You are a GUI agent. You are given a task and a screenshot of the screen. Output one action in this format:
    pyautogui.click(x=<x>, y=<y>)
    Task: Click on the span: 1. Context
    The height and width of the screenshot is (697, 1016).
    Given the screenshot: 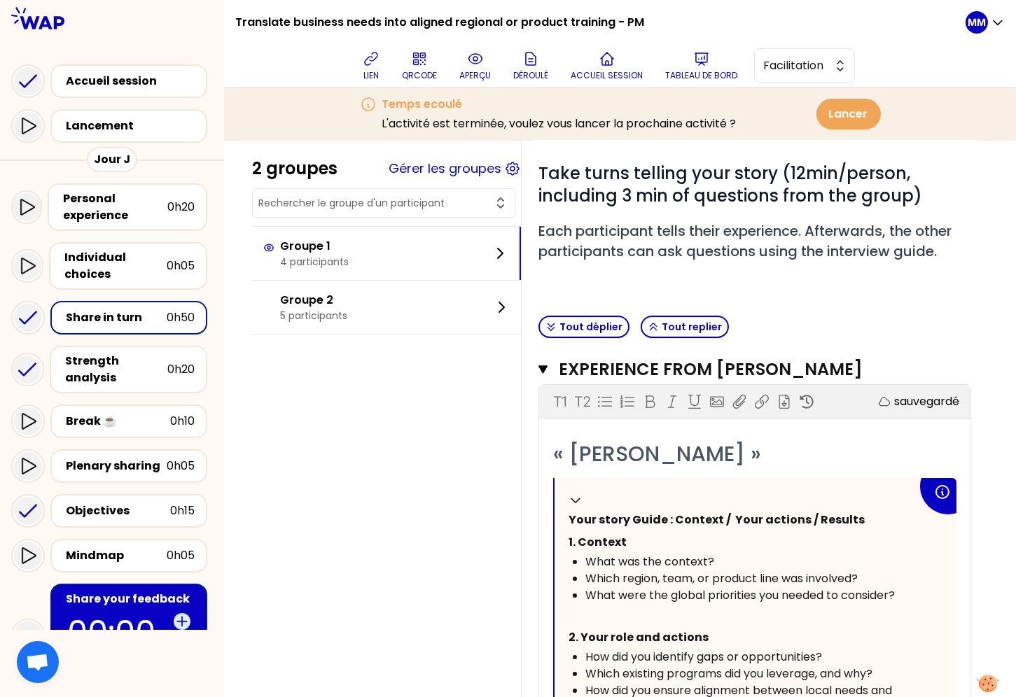 What is the action you would take?
    pyautogui.click(x=597, y=542)
    